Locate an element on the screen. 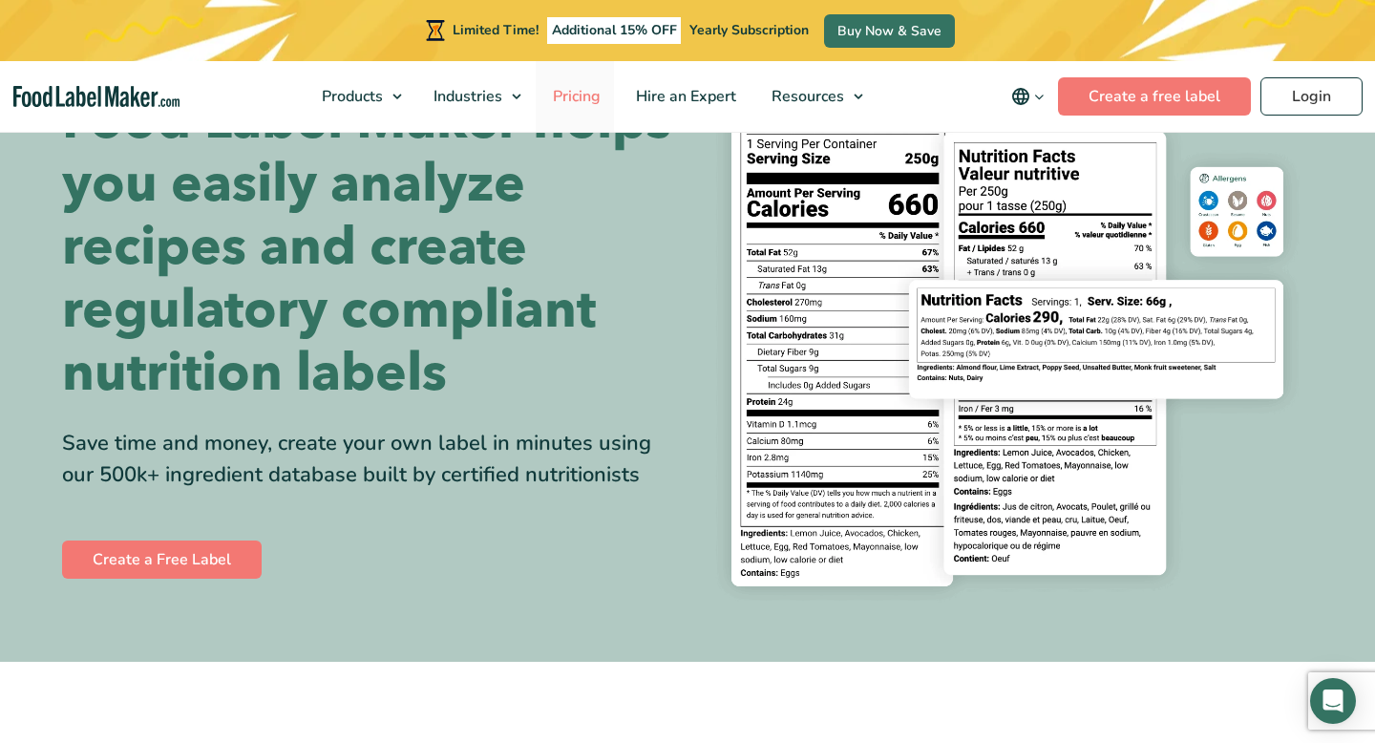 This screenshot has height=743, width=1375. span: Additional 15% OFF is located at coordinates (614, 31).